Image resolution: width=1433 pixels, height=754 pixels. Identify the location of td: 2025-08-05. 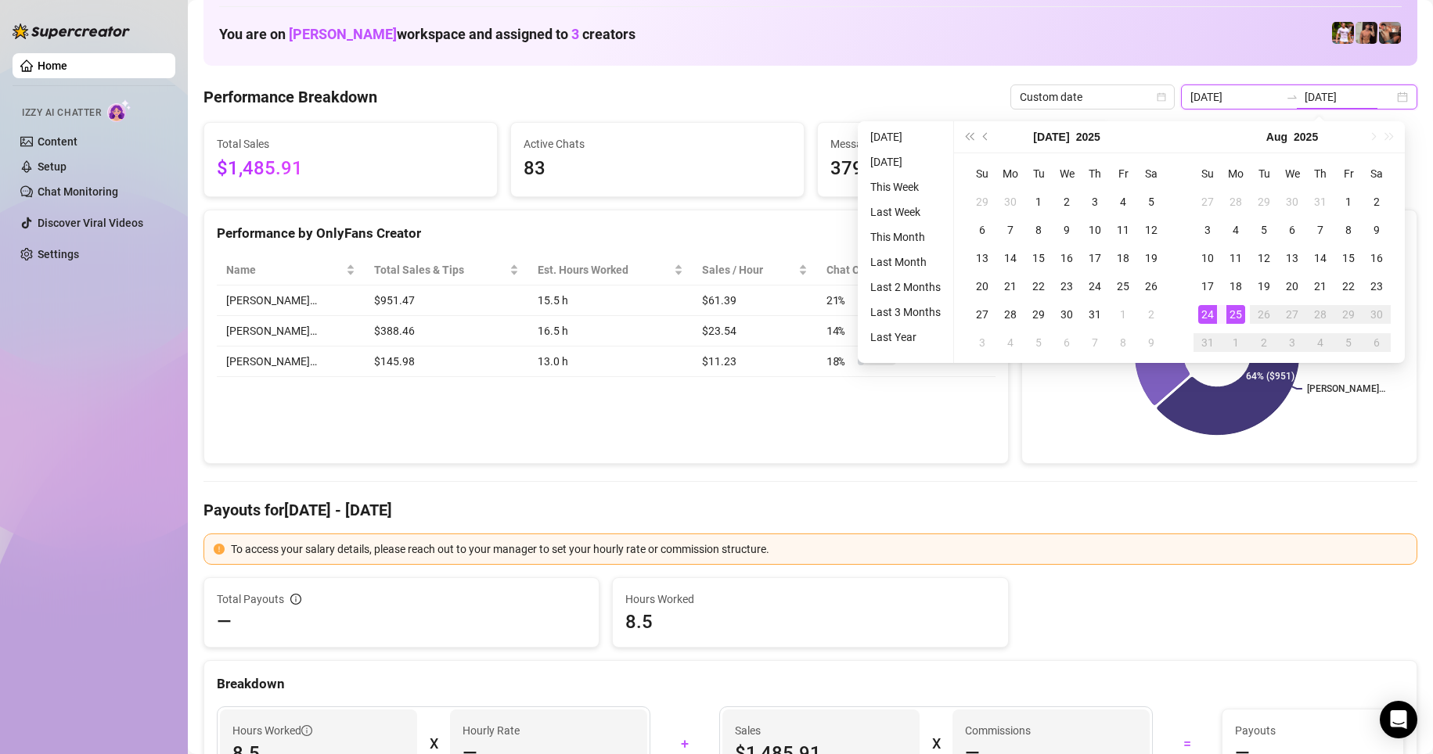
(1264, 230).